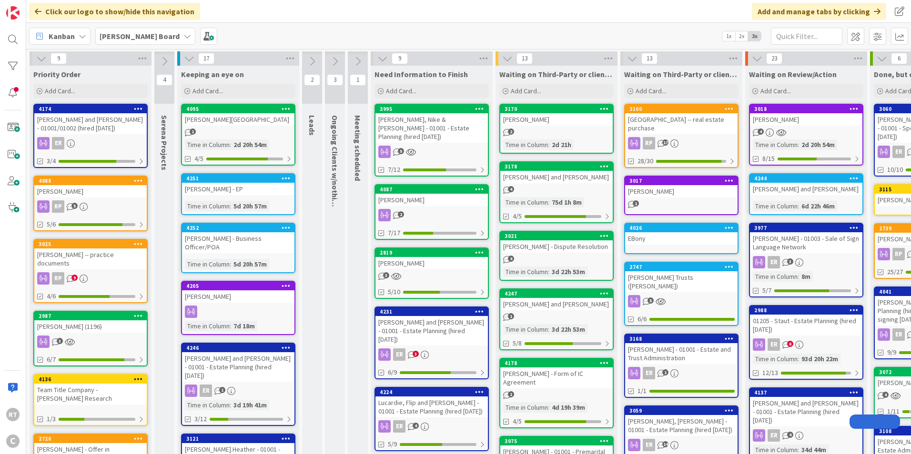 The height and width of the screenshot is (454, 911). What do you see at coordinates (818, 206) in the screenshot?
I see `div: 6d 22h 46m` at bounding box center [818, 206].